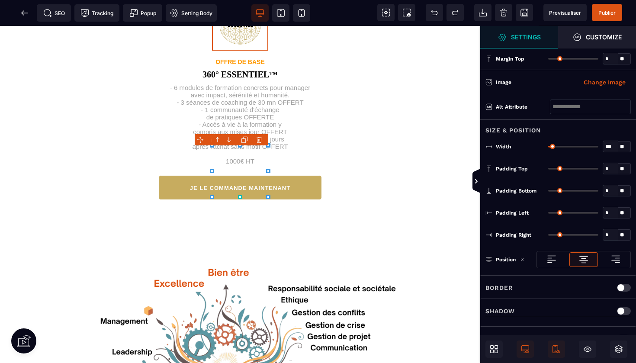 This screenshot has width=636, height=363. I want to click on span: Padding Top, so click(512, 169).